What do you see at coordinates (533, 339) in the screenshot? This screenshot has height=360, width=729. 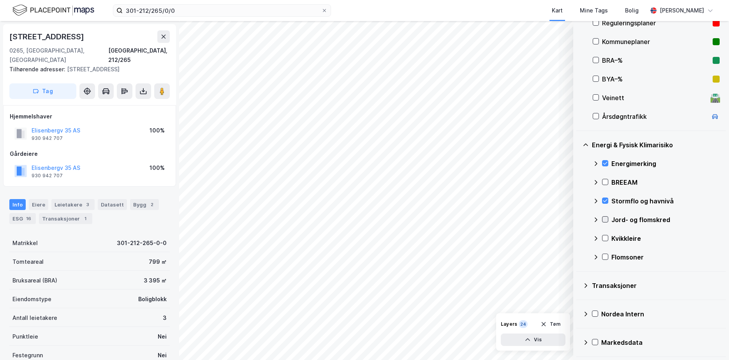 I see `button: Vis` at bounding box center [533, 339].